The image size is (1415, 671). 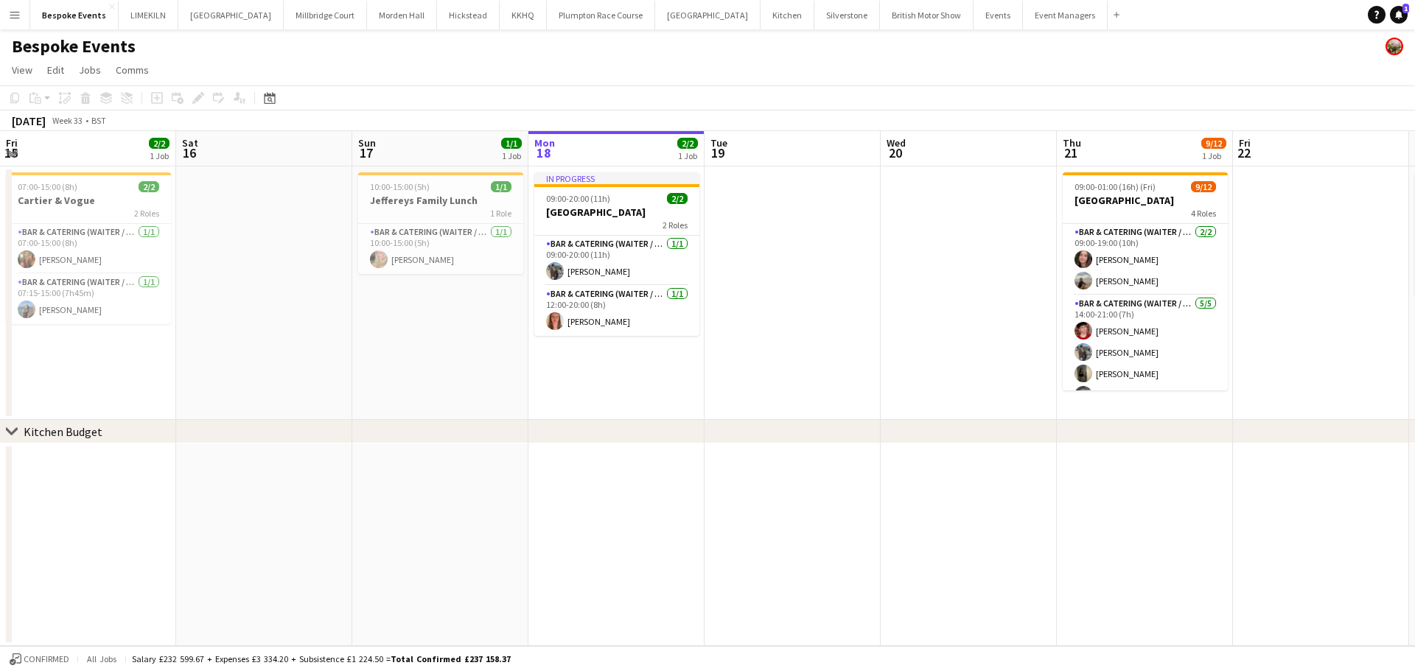 I want to click on div: Salary £232 599.67 + Expenses £3 334.20 + Subsistence £1 224.50 =, so click(x=321, y=659).